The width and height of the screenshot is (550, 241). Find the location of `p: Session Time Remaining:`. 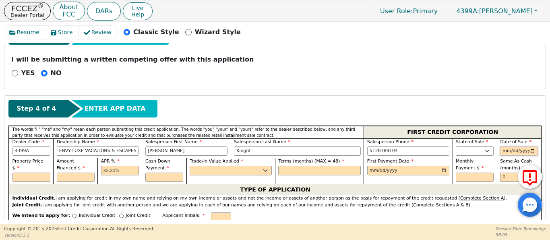

p: Session Time Remaining: is located at coordinates (520, 229).